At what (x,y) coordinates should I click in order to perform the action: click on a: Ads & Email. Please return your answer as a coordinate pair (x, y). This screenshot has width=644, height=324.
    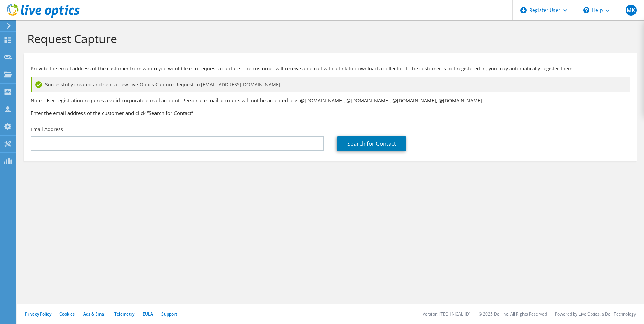
    Looking at the image, I should click on (95, 314).